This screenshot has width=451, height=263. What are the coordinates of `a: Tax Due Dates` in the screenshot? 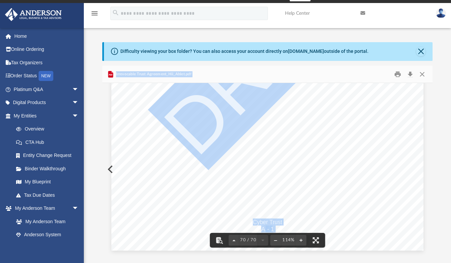 It's located at (49, 195).